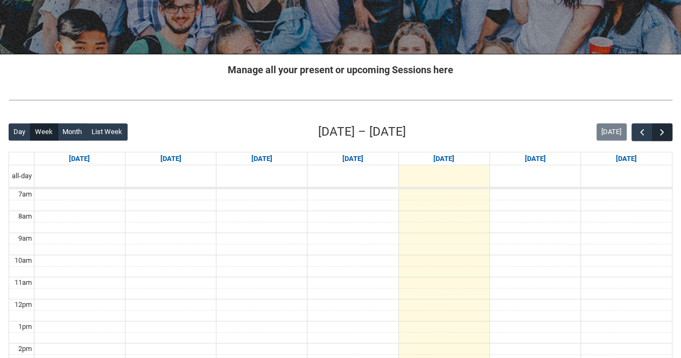  Describe the element at coordinates (72, 132) in the screenshot. I see `button: Month` at that location.